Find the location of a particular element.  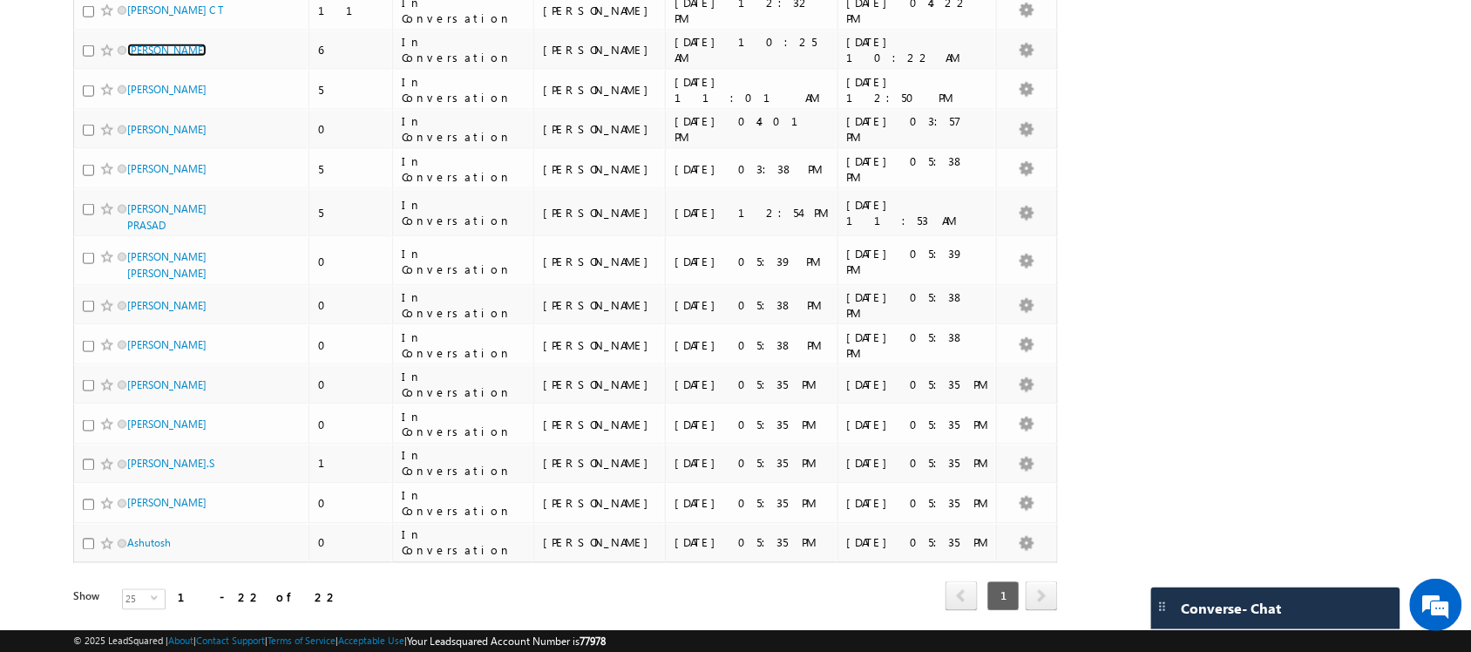

div: Chat with us now is located at coordinates (192, 103).